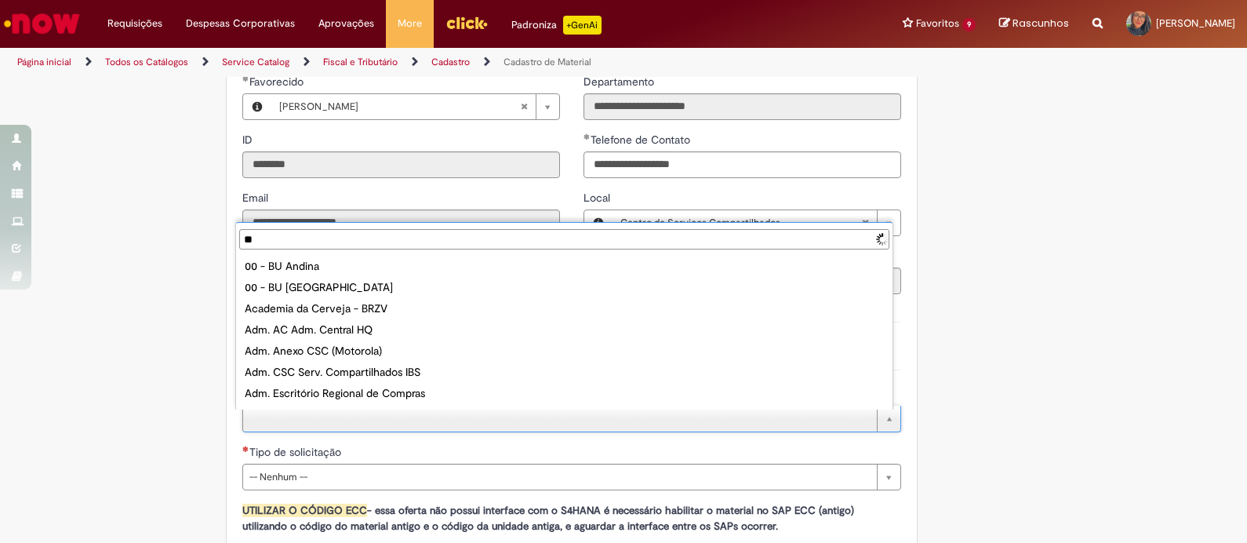 The height and width of the screenshot is (543, 1247). I want to click on div: Agudos, so click(564, 414).